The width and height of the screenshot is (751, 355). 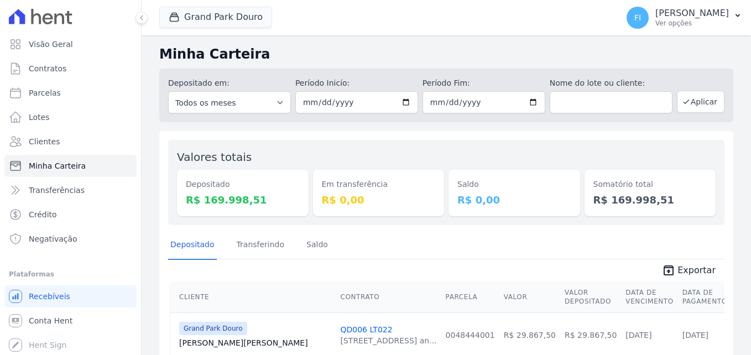 I want to click on p: Ver opções, so click(x=692, y=23).